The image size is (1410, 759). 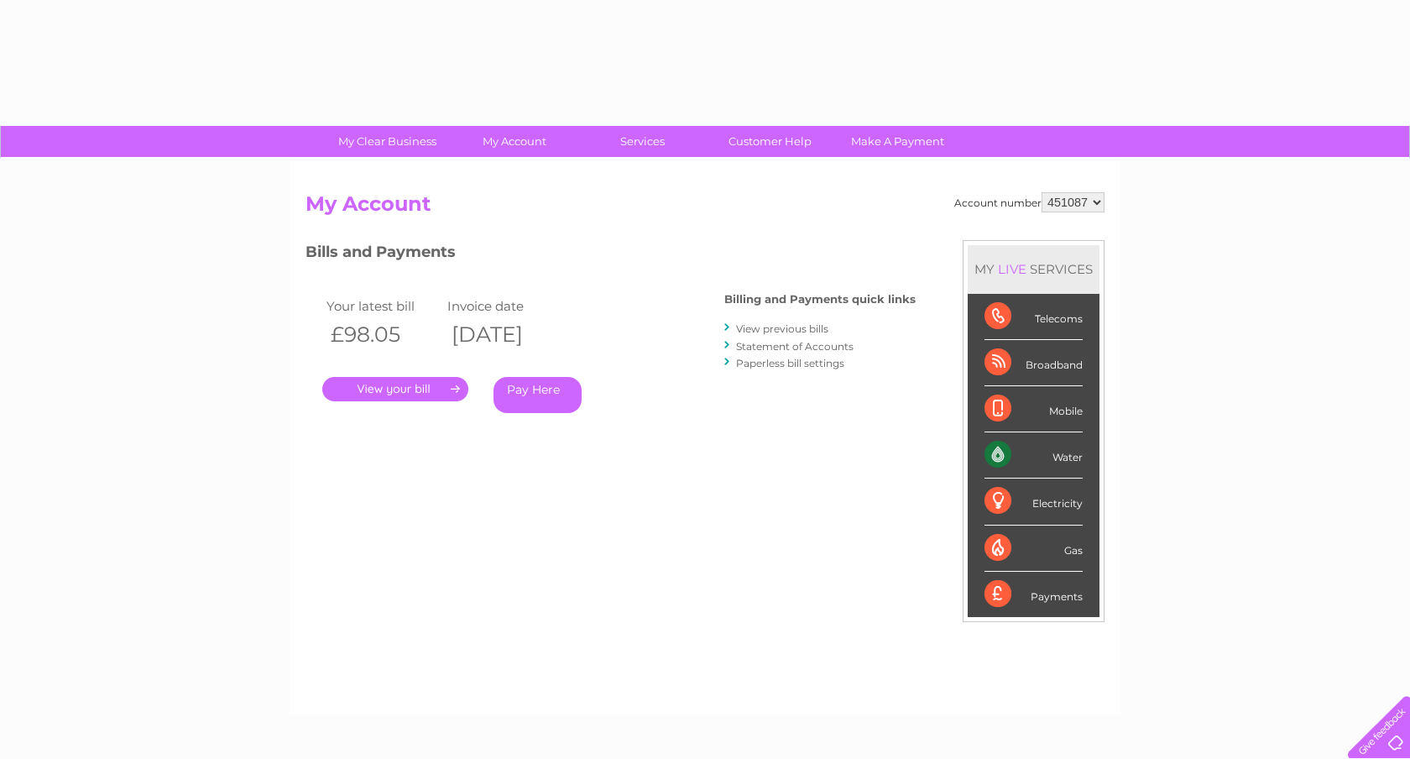 I want to click on div: Account number, so click(x=1029, y=202).